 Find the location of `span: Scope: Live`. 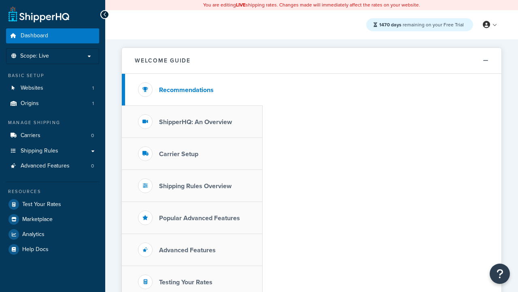

span: Scope: Live is located at coordinates (34, 56).